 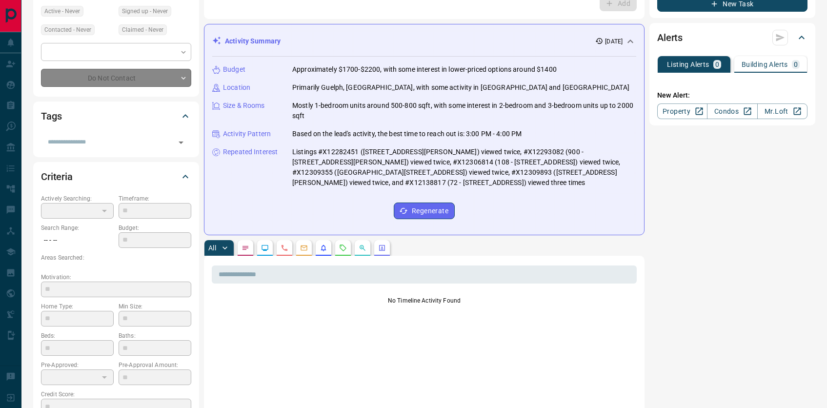 What do you see at coordinates (155, 228) in the screenshot?
I see `p: Budget:` at bounding box center [155, 228].